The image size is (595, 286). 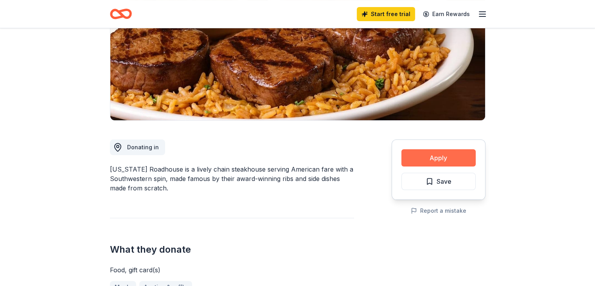 I want to click on button: Save, so click(x=439, y=181).